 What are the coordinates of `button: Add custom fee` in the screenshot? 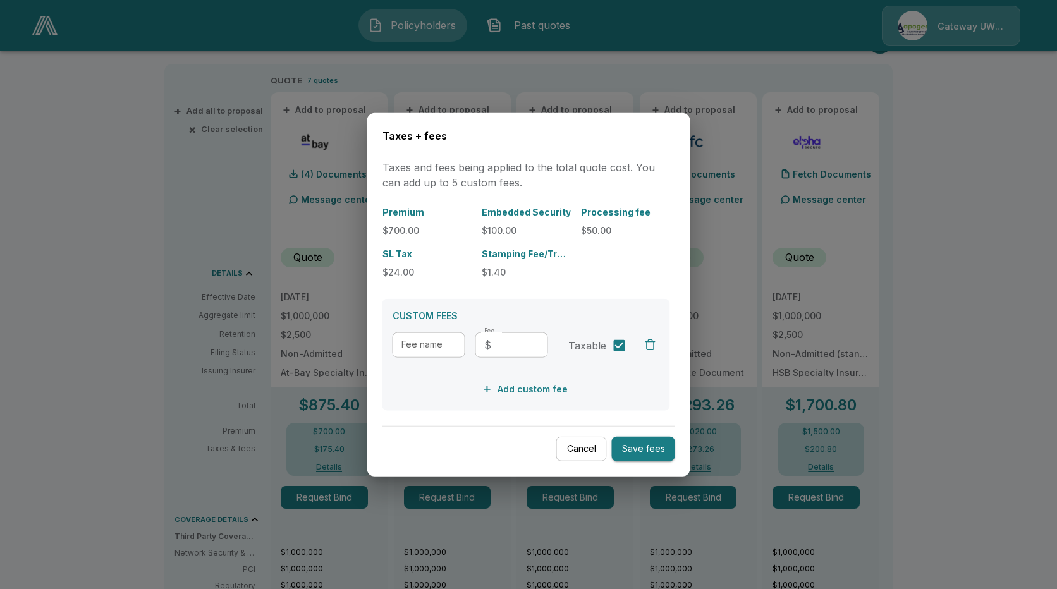 It's located at (526, 389).